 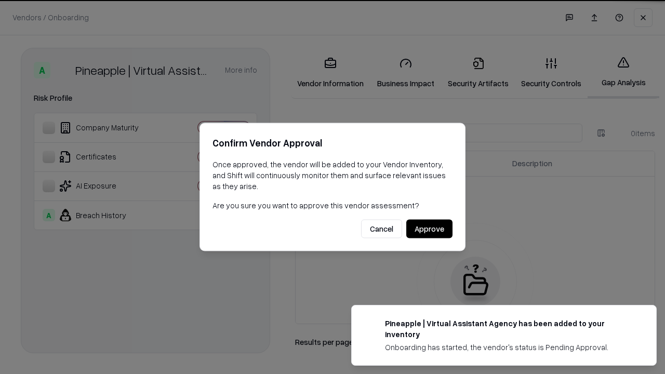 What do you see at coordinates (508, 329) in the screenshot?
I see `div: Pineapple | Virtual Assistant Agency has been added to your inventory` at bounding box center [508, 329].